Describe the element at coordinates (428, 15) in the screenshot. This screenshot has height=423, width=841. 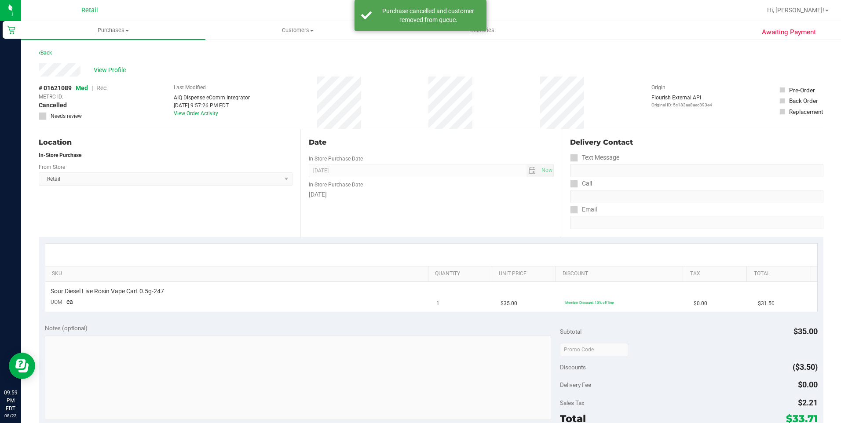
I see `div: Purchase cancelled and customer removed from queue.` at that location.